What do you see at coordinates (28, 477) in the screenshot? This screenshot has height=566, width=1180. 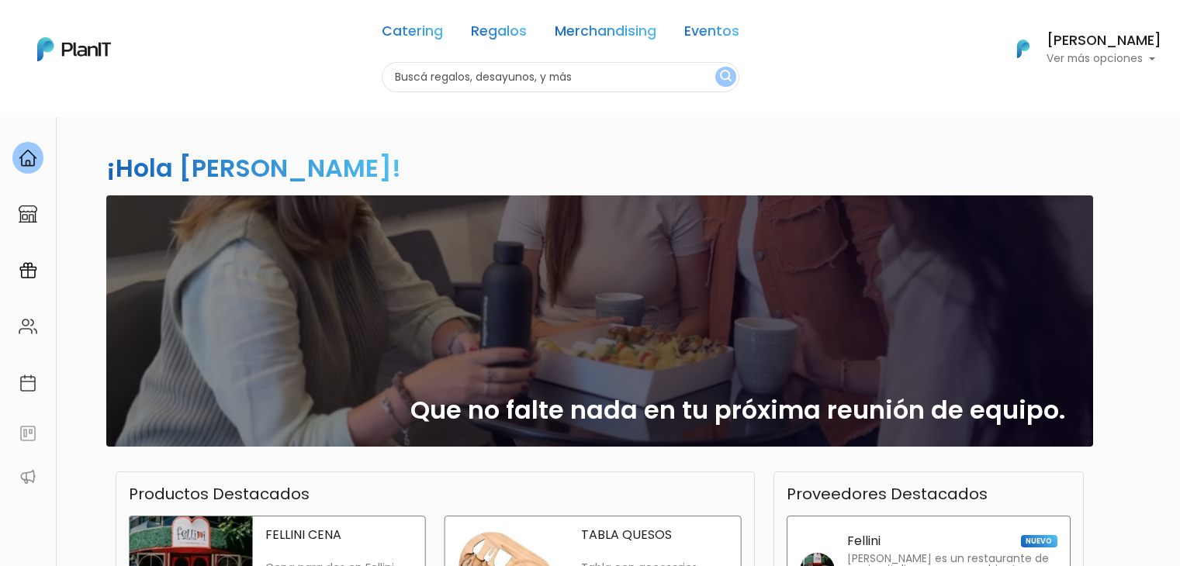 I see `img: partners-52edf745621dab592f3b2c58e3bca9d71375a7ef29c3b500c9f145b62cc070d4.svg` at bounding box center [28, 477].